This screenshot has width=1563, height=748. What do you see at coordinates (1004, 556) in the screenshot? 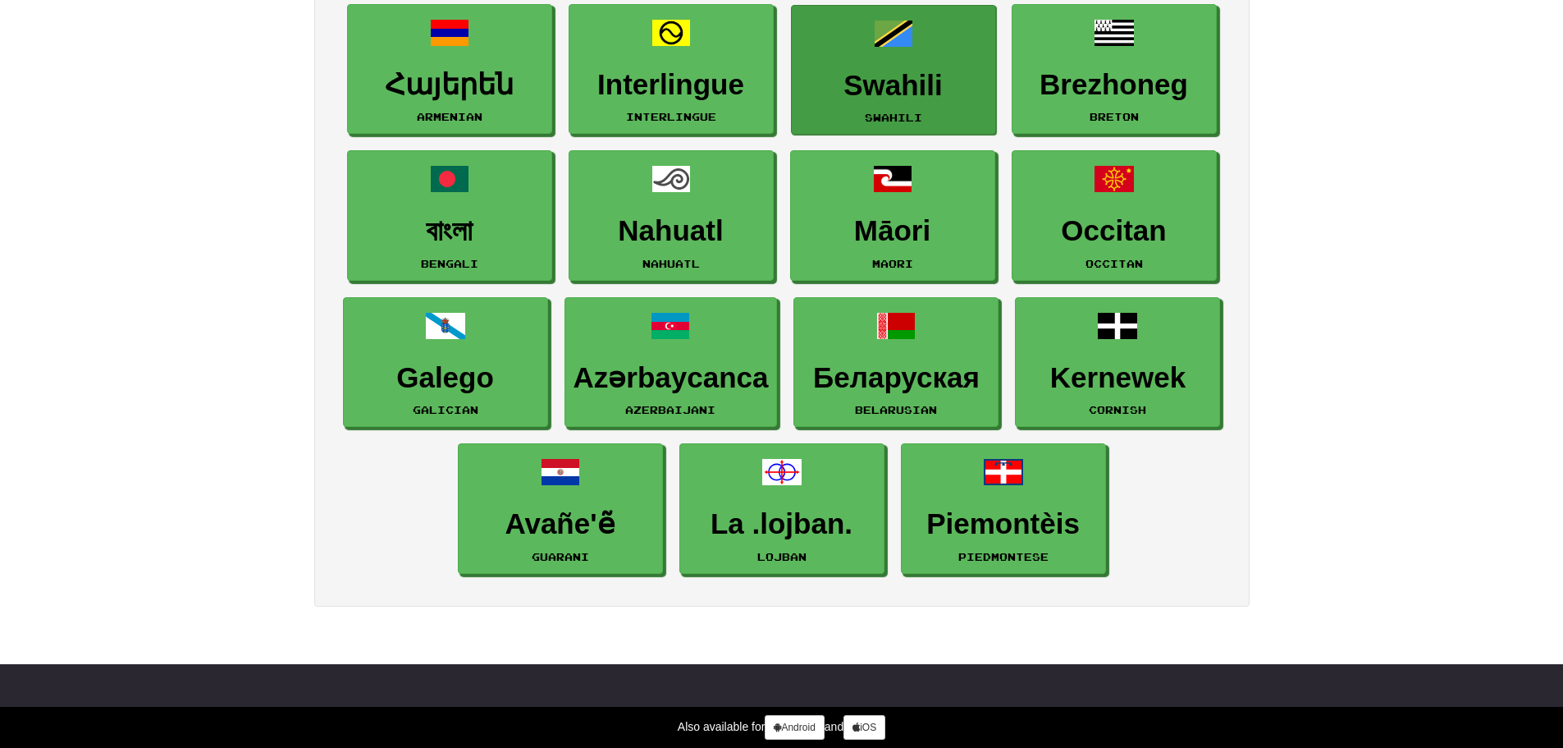
I see `small: Piedmontese` at bounding box center [1004, 556].